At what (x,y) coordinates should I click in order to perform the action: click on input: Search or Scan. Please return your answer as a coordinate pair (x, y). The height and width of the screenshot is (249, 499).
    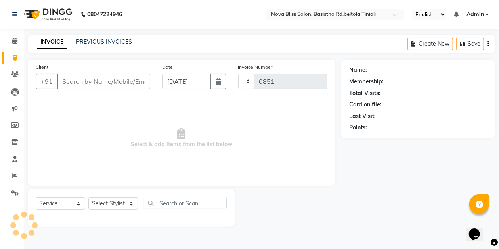
    Looking at the image, I should click on (185, 203).